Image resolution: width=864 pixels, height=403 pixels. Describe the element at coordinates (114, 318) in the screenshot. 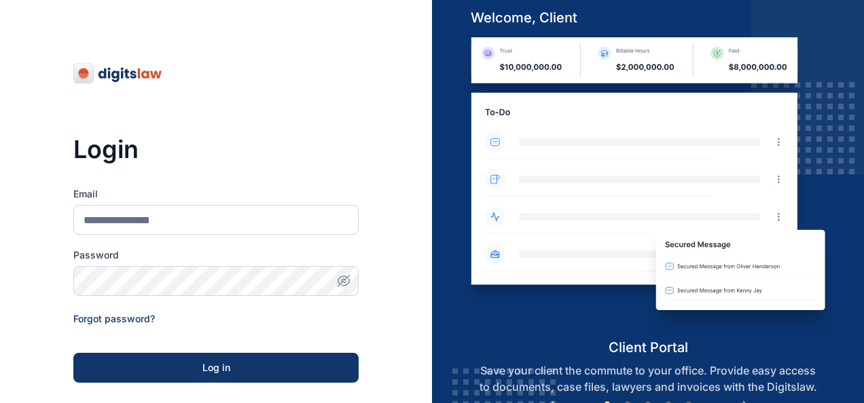

I see `span: Forgot password?` at that location.